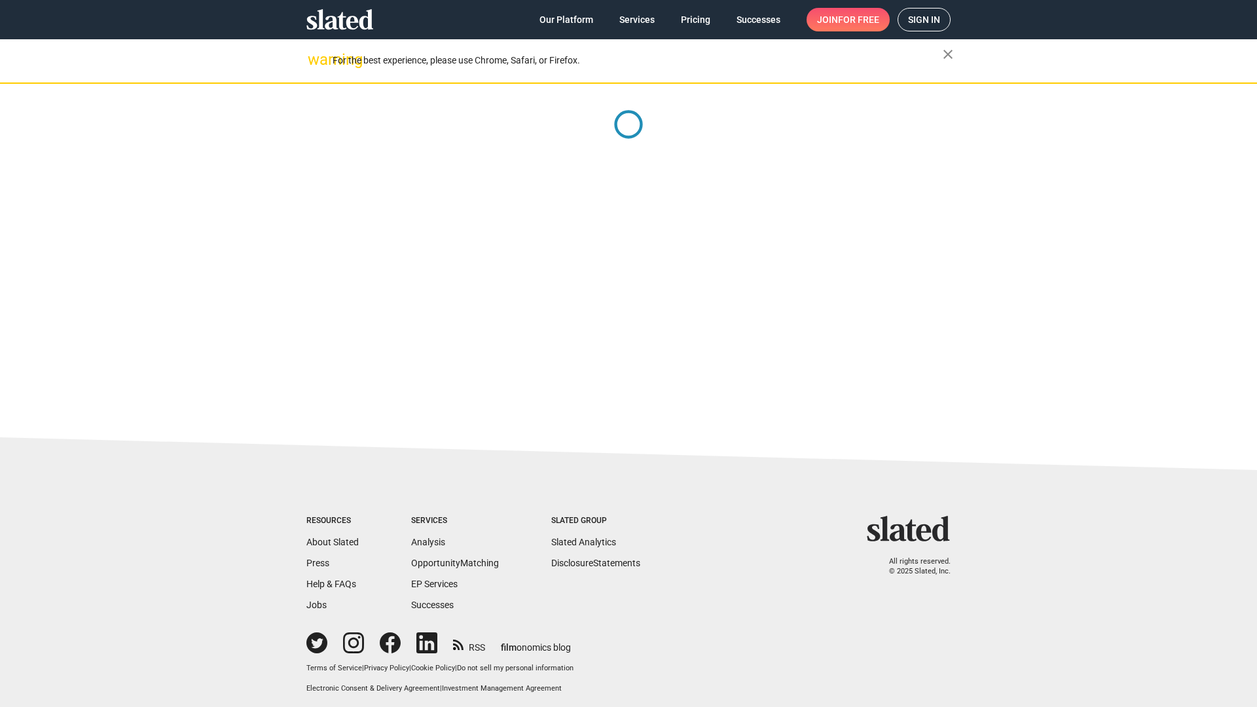  What do you see at coordinates (859, 20) in the screenshot?
I see `span: for free` at bounding box center [859, 20].